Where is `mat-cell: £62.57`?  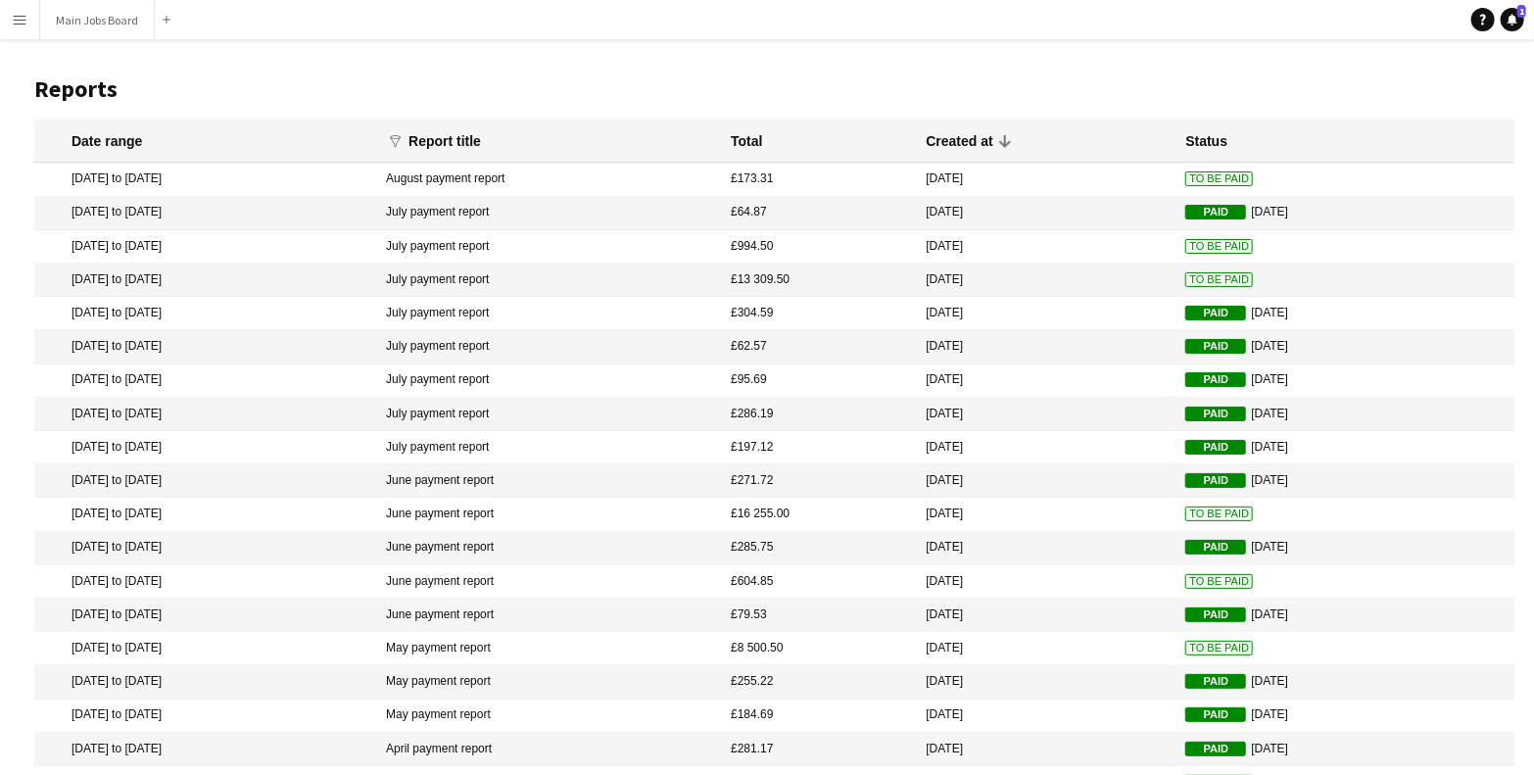 mat-cell: £62.57 is located at coordinates (818, 347).